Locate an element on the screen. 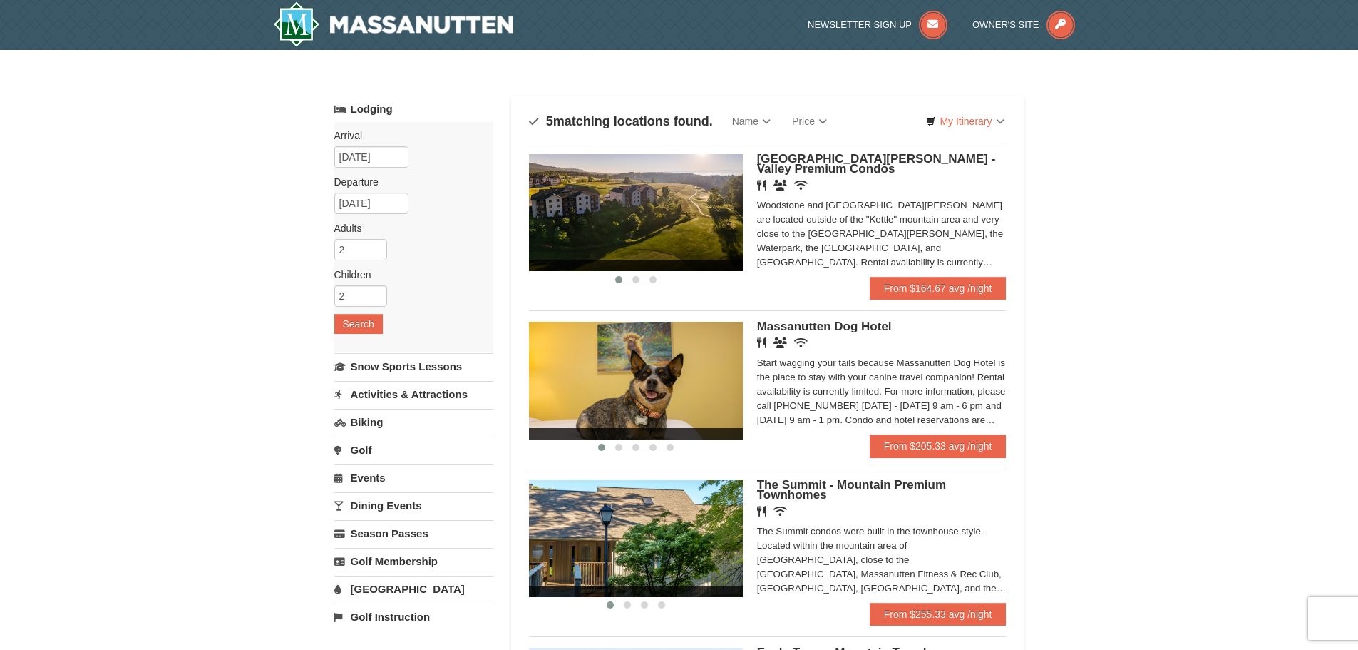  label: Arrival is located at coordinates (409, 135).